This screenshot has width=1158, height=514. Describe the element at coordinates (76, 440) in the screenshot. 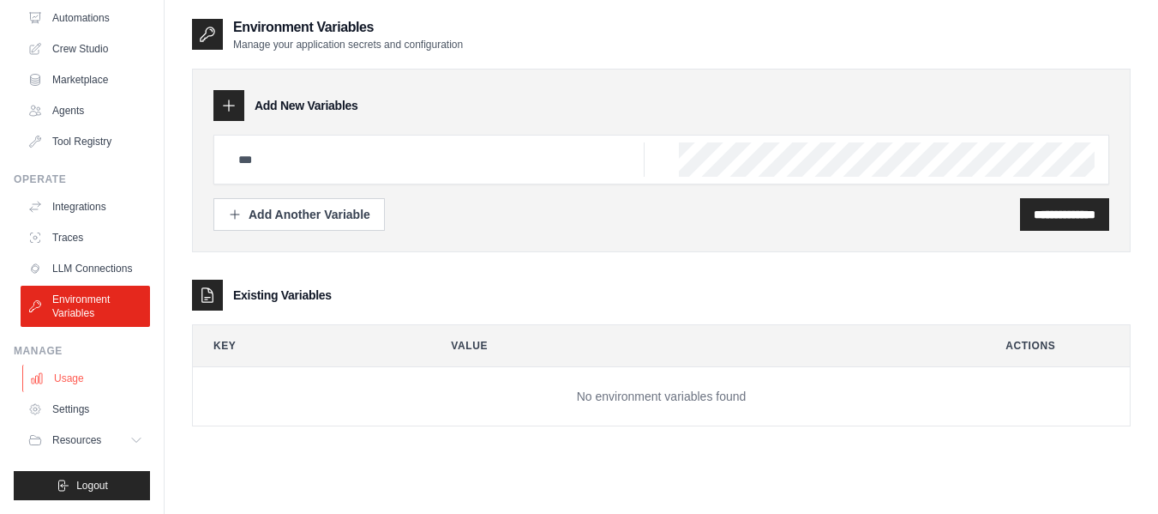

I see `span: Resources` at that location.